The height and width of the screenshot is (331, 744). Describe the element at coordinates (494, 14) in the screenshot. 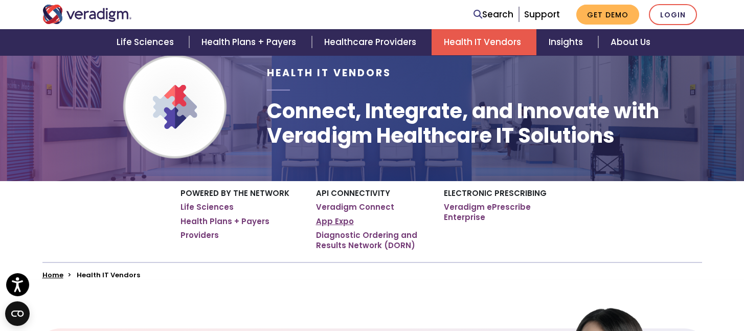

I see `a: Search` at that location.